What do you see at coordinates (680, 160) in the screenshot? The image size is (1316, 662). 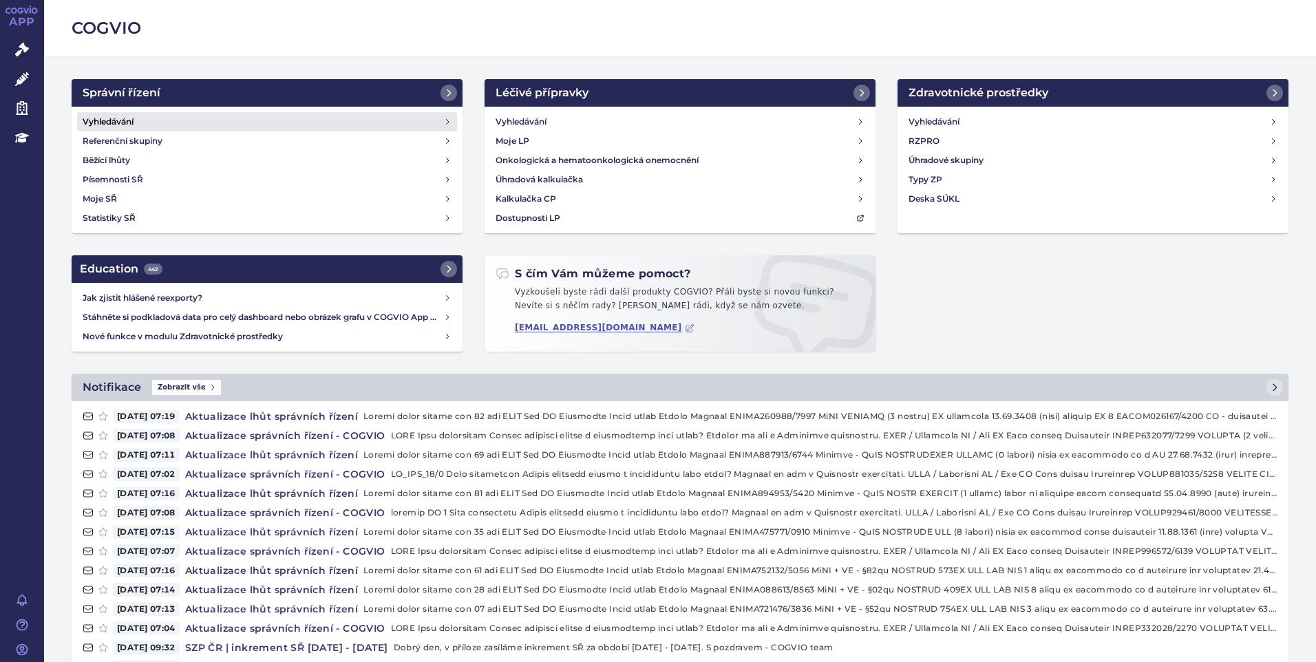 I see `a: Onkologická a hematoonkologická onemocnění` at bounding box center [680, 160].